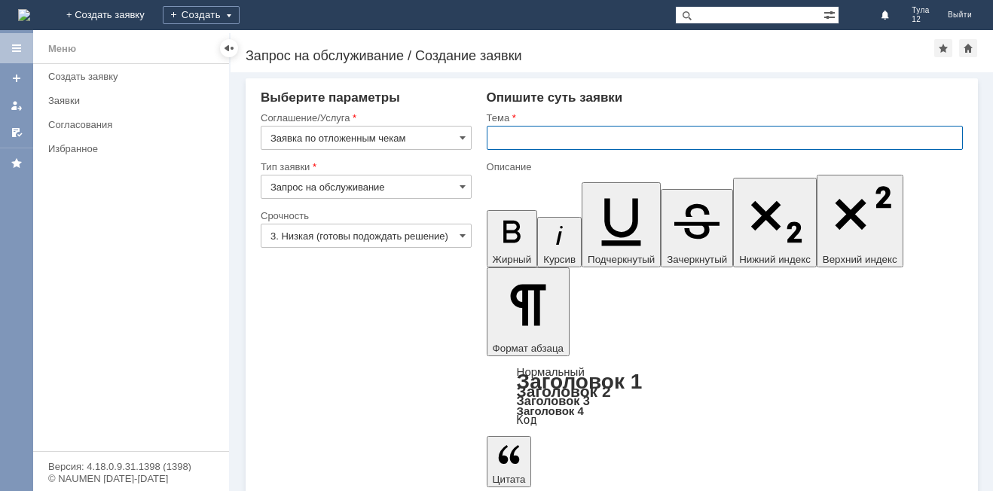 The image size is (993, 491). Describe the element at coordinates (921, 11) in the screenshot. I see `span: Тула` at that location.